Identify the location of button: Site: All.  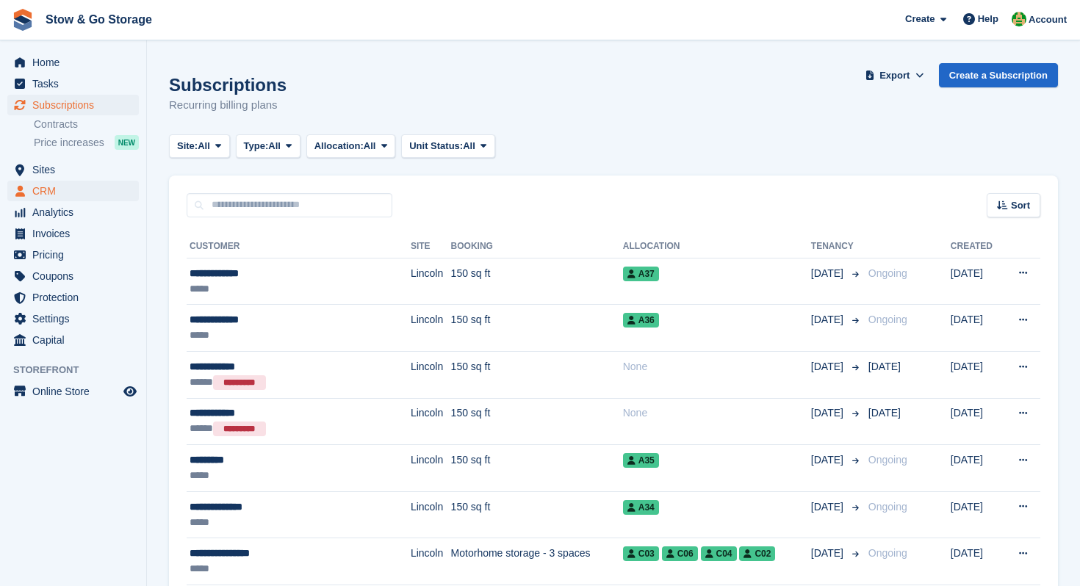
(199, 146).